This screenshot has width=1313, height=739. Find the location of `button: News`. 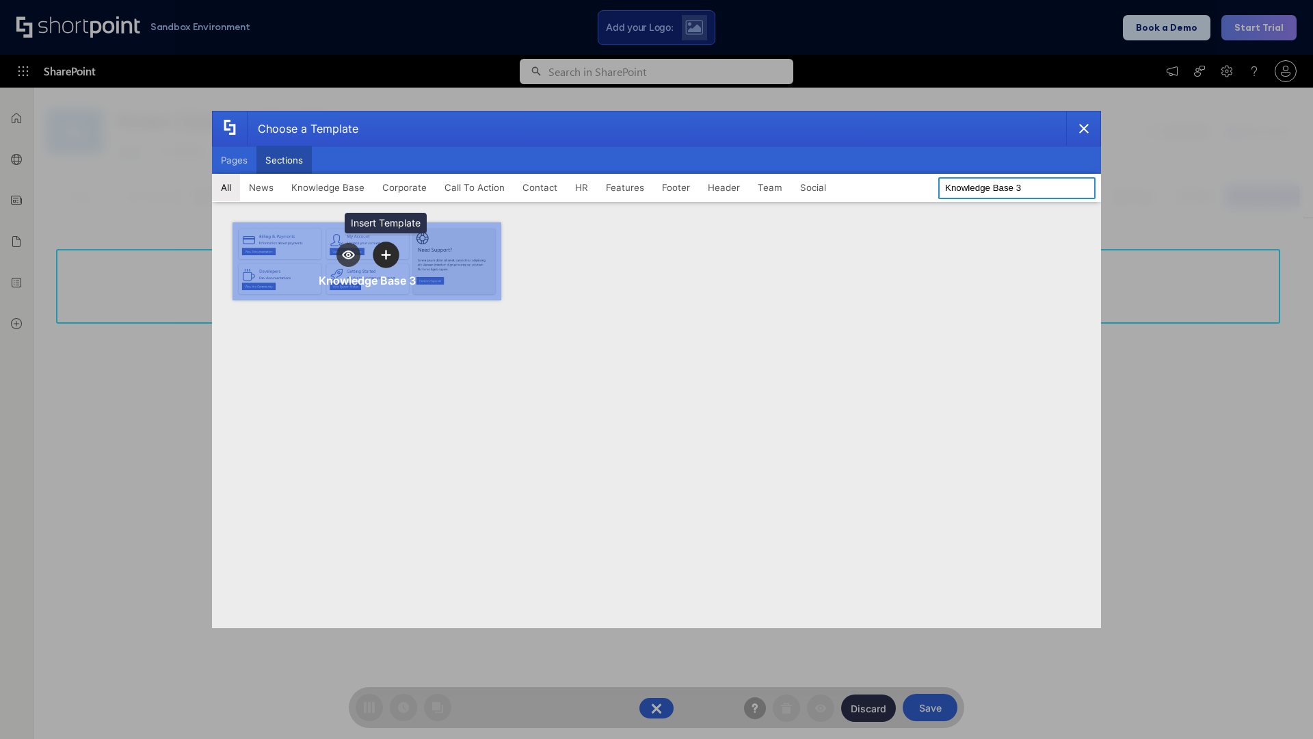

button: News is located at coordinates (261, 187).